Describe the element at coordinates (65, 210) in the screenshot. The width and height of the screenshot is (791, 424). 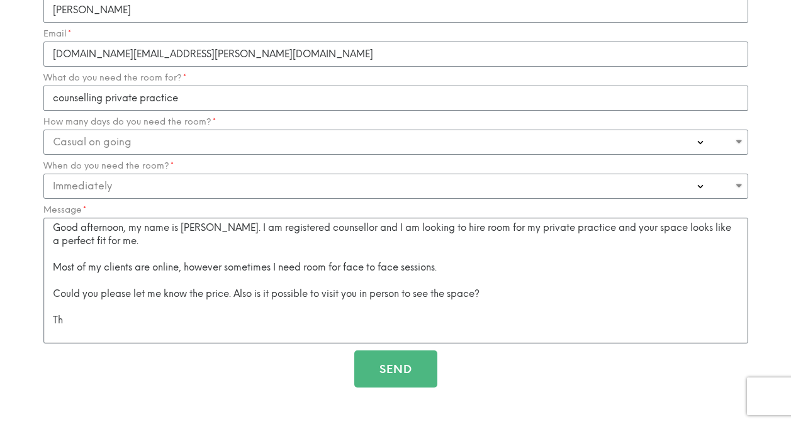
I see `label: Message` at that location.